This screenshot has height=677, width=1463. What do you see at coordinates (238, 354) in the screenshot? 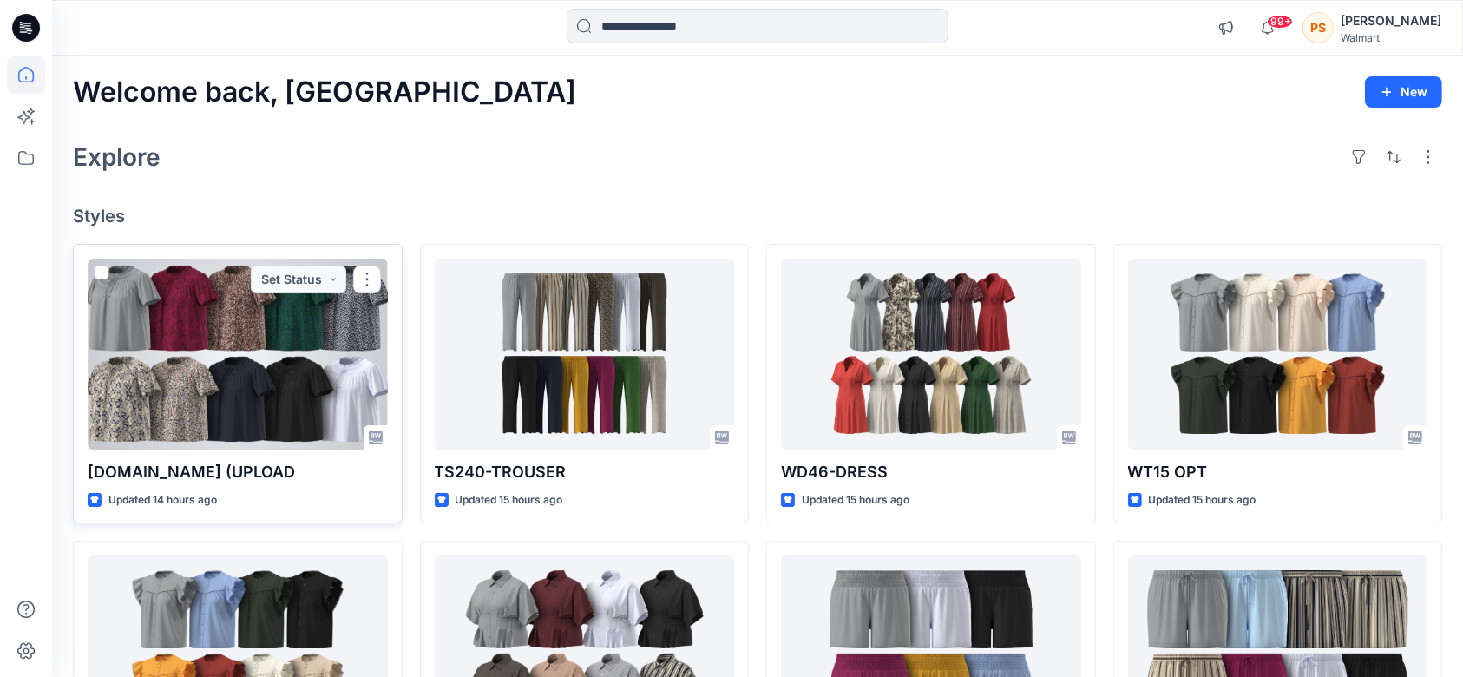
I see `a: TS245-SZ-1X-29-07-2025.bw (UPLOAD` at bounding box center [238, 354].